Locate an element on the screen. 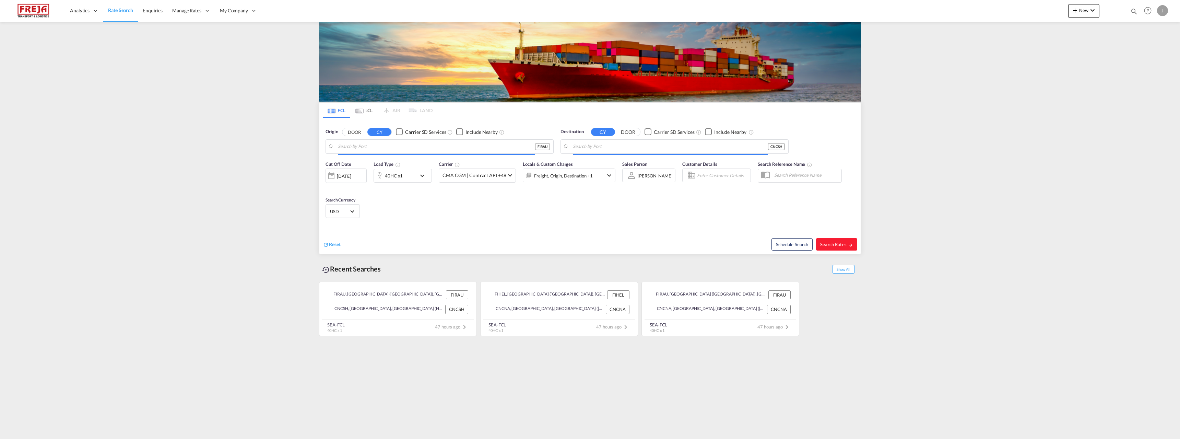 Image resolution: width=1180 pixels, height=439 pixels. span: Rate Search is located at coordinates (120, 10).